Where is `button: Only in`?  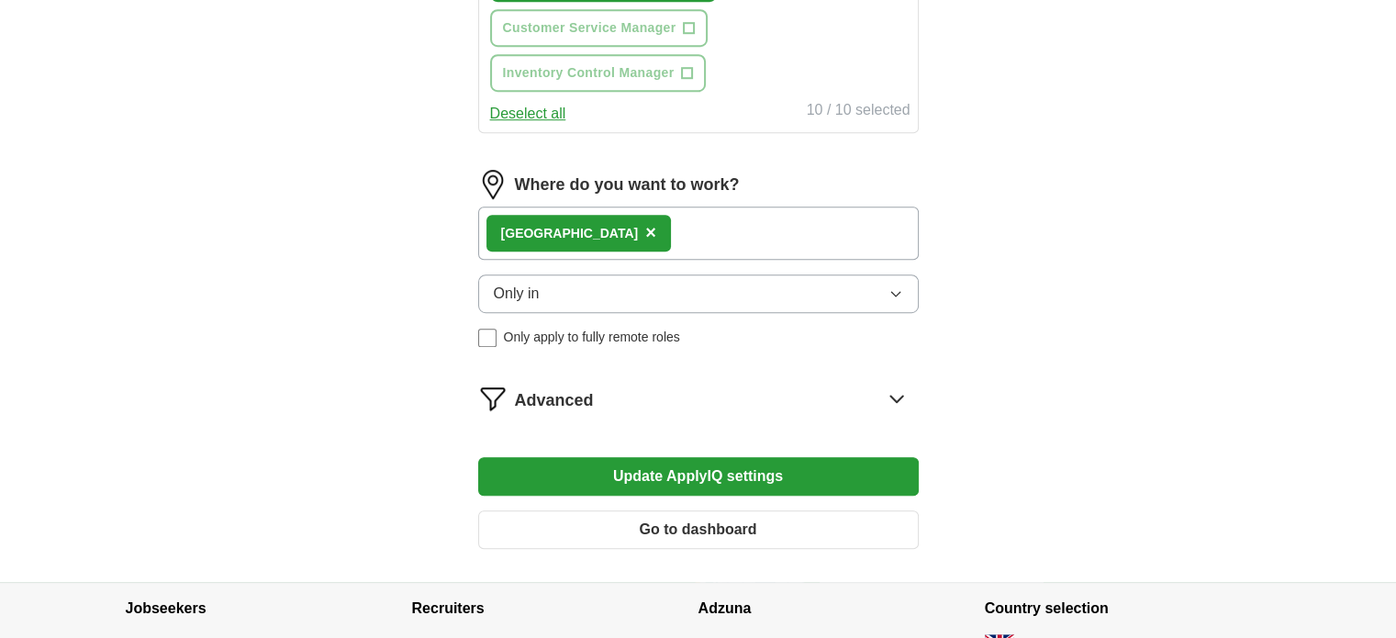
button: Only in is located at coordinates (698, 294).